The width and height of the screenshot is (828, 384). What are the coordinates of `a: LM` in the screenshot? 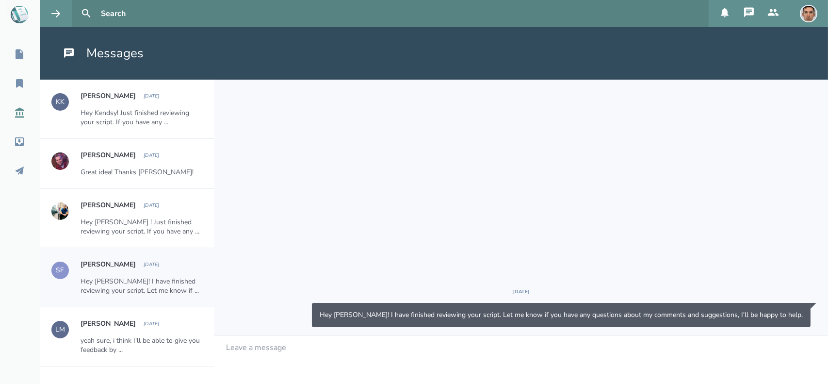 It's located at (60, 329).